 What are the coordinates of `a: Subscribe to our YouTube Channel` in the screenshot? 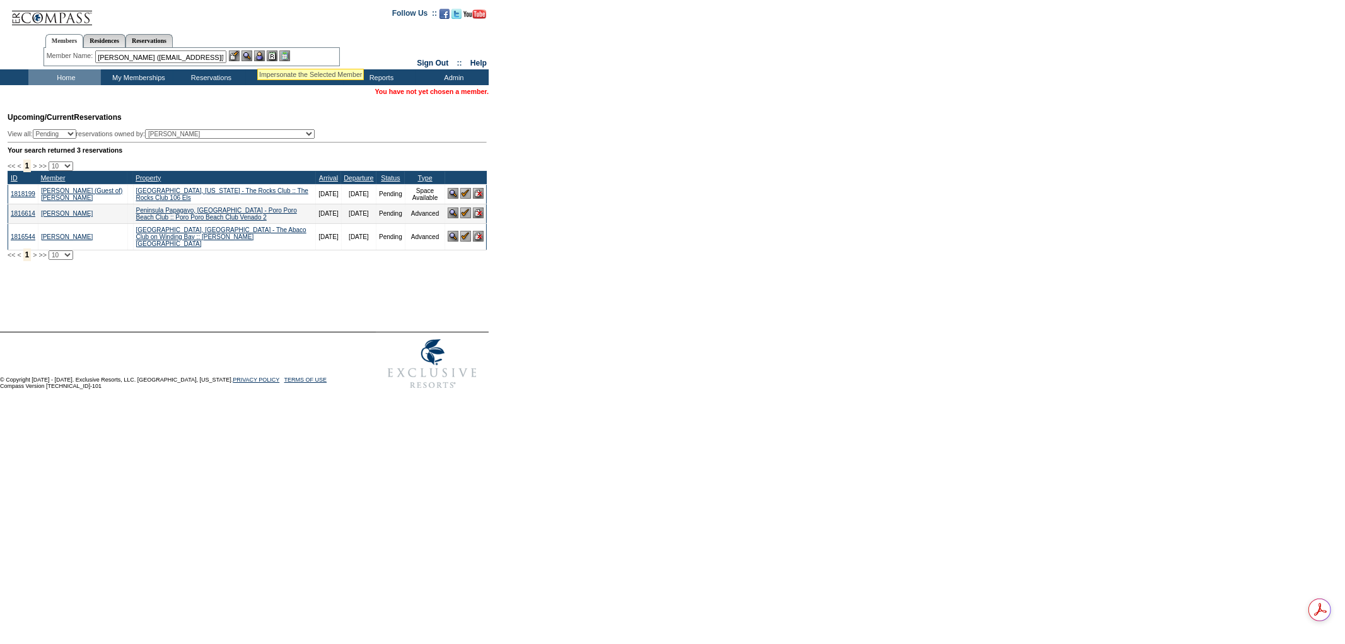 It's located at (475, 16).